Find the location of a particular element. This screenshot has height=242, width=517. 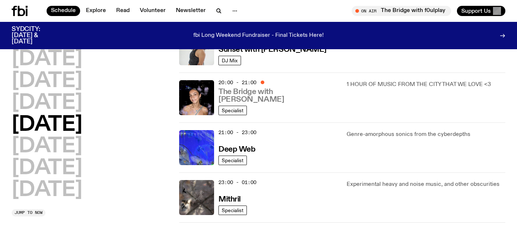

p: 1 HOUR OF MUSIC FROM THE CITY THAT WE LOVE <3 is located at coordinates (426, 84).